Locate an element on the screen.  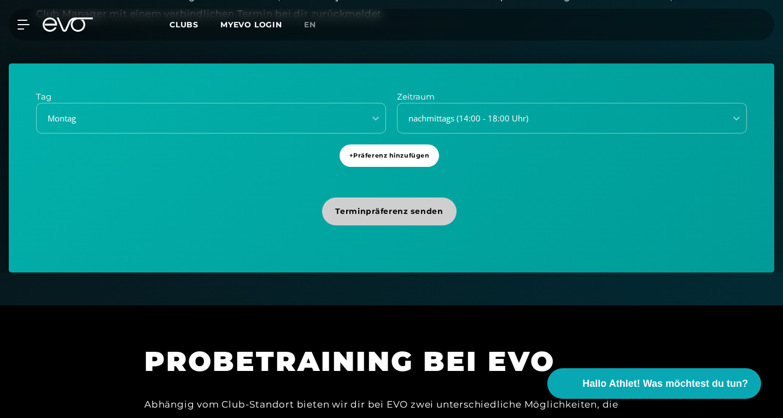
a: en is located at coordinates (317, 25).